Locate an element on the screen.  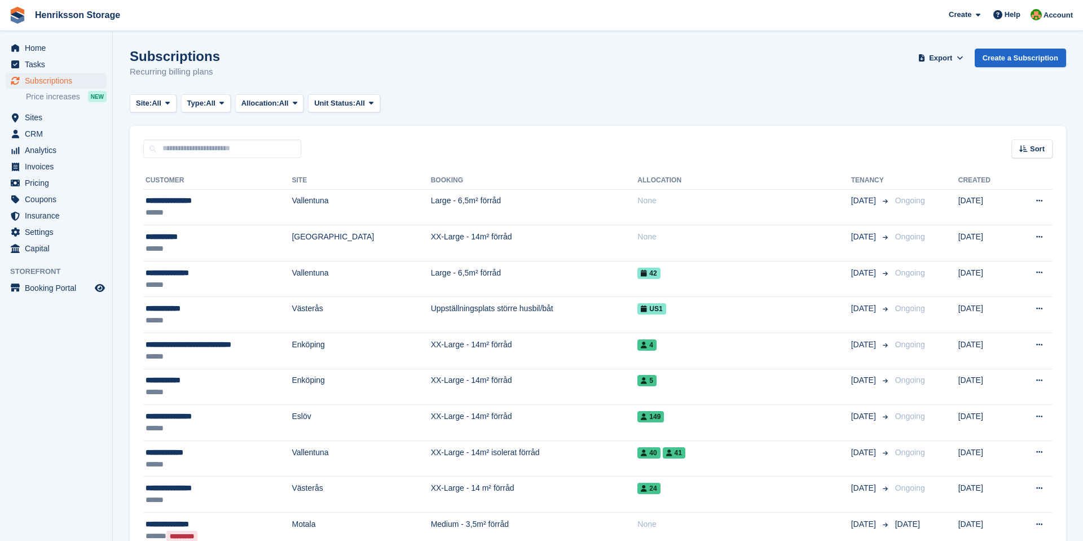
span: Create is located at coordinates (960, 15).